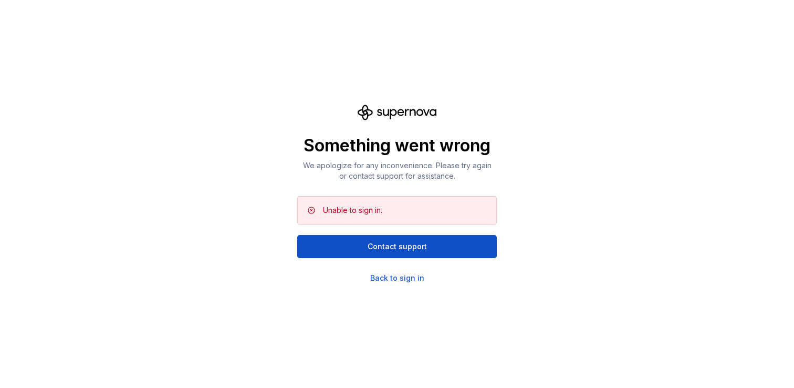 Image resolution: width=794 pixels, height=388 pixels. Describe the element at coordinates (397, 146) in the screenshot. I see `p: Something went wrong` at that location.